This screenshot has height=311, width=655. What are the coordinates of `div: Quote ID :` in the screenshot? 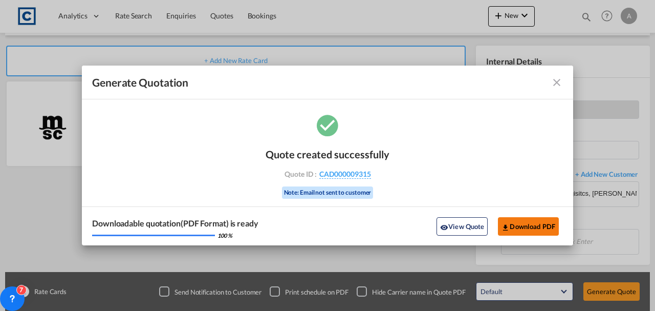 It's located at (327, 174).